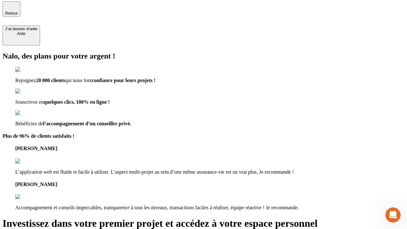 Image resolution: width=407 pixels, height=229 pixels. I want to click on span: Rejoignez, so click(25, 80).